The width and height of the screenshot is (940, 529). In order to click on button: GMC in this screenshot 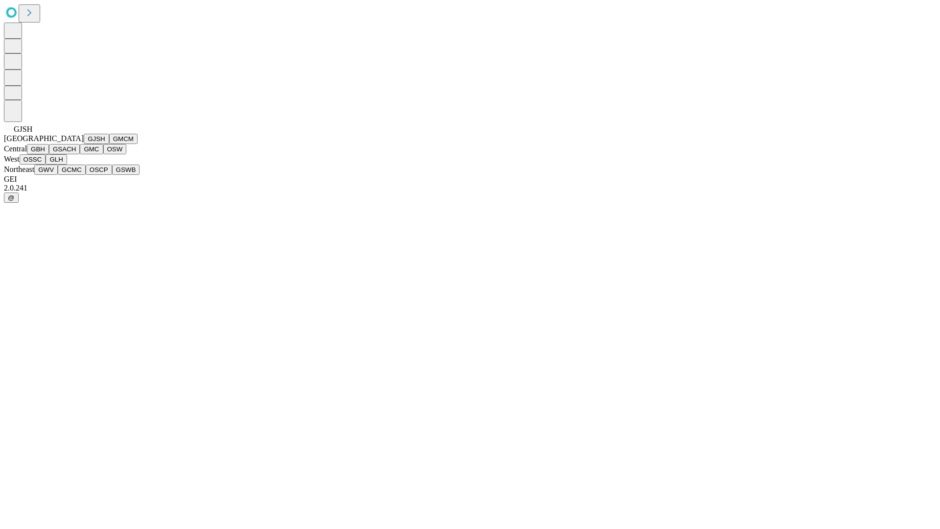, I will do `click(91, 149)`.